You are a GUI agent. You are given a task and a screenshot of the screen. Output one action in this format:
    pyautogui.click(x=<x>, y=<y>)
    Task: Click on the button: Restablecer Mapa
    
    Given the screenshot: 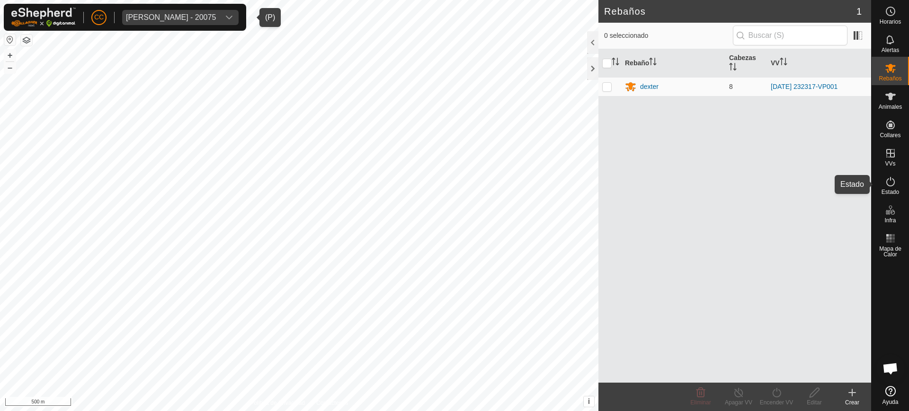 What is the action you would take?
    pyautogui.click(x=10, y=40)
    